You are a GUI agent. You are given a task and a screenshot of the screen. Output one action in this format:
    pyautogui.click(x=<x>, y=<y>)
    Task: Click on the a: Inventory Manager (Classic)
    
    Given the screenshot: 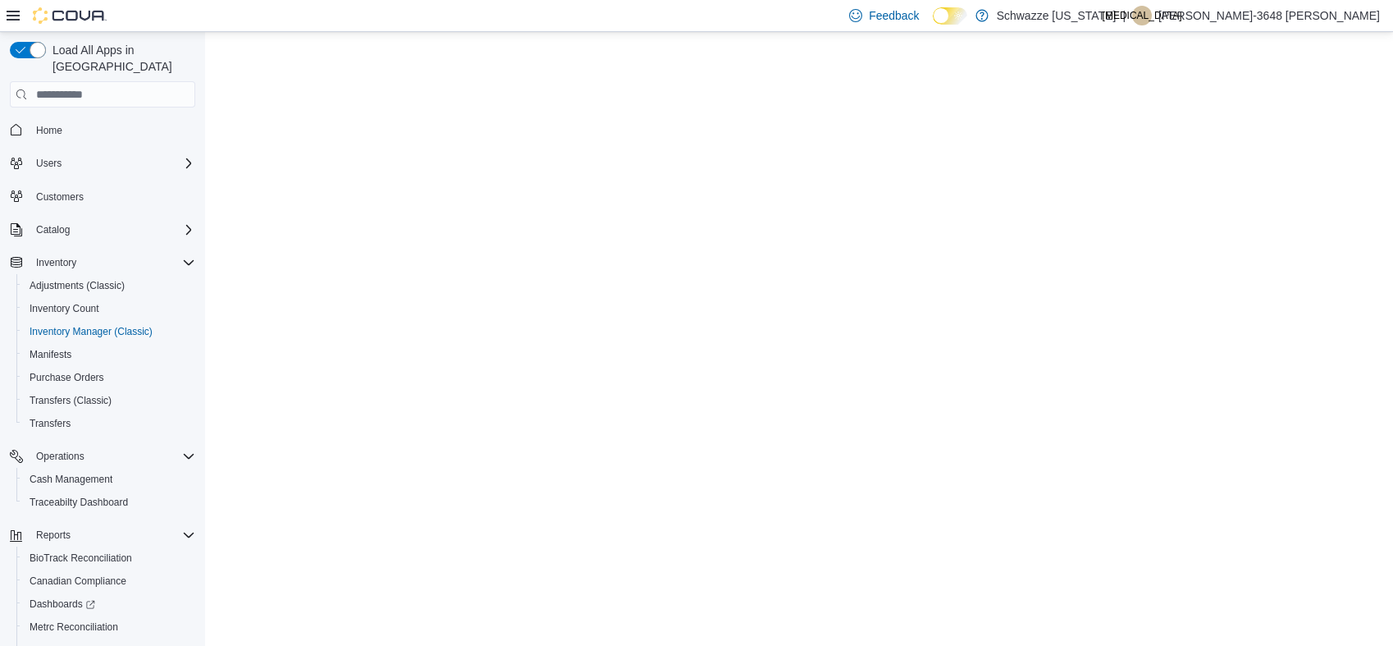 What is the action you would take?
    pyautogui.click(x=91, y=332)
    